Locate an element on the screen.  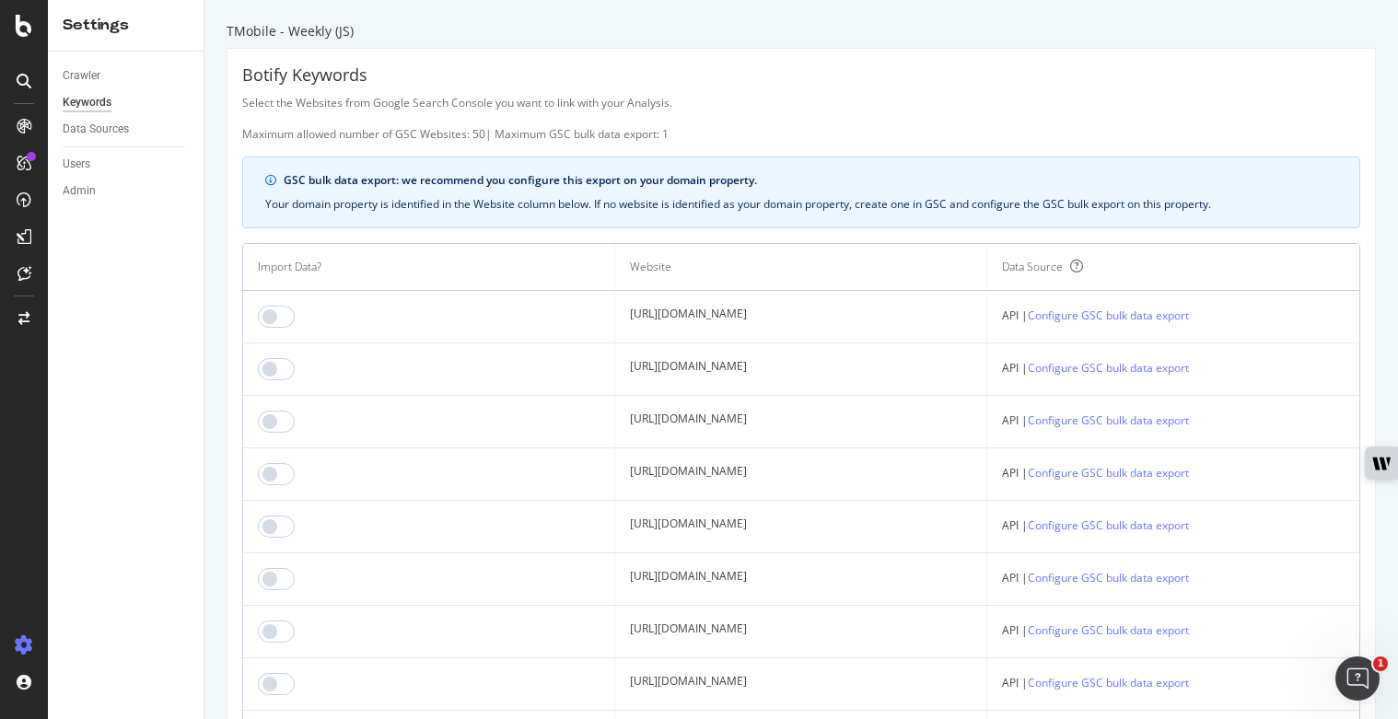
div: Crawler is located at coordinates (81, 76).